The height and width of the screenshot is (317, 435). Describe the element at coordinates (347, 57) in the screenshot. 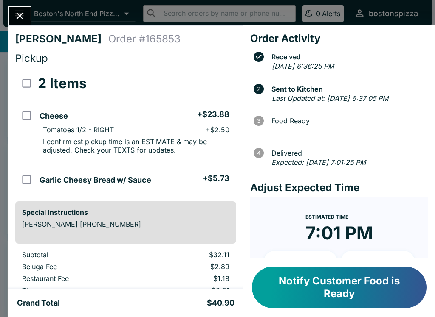

I see `span: Received` at that location.